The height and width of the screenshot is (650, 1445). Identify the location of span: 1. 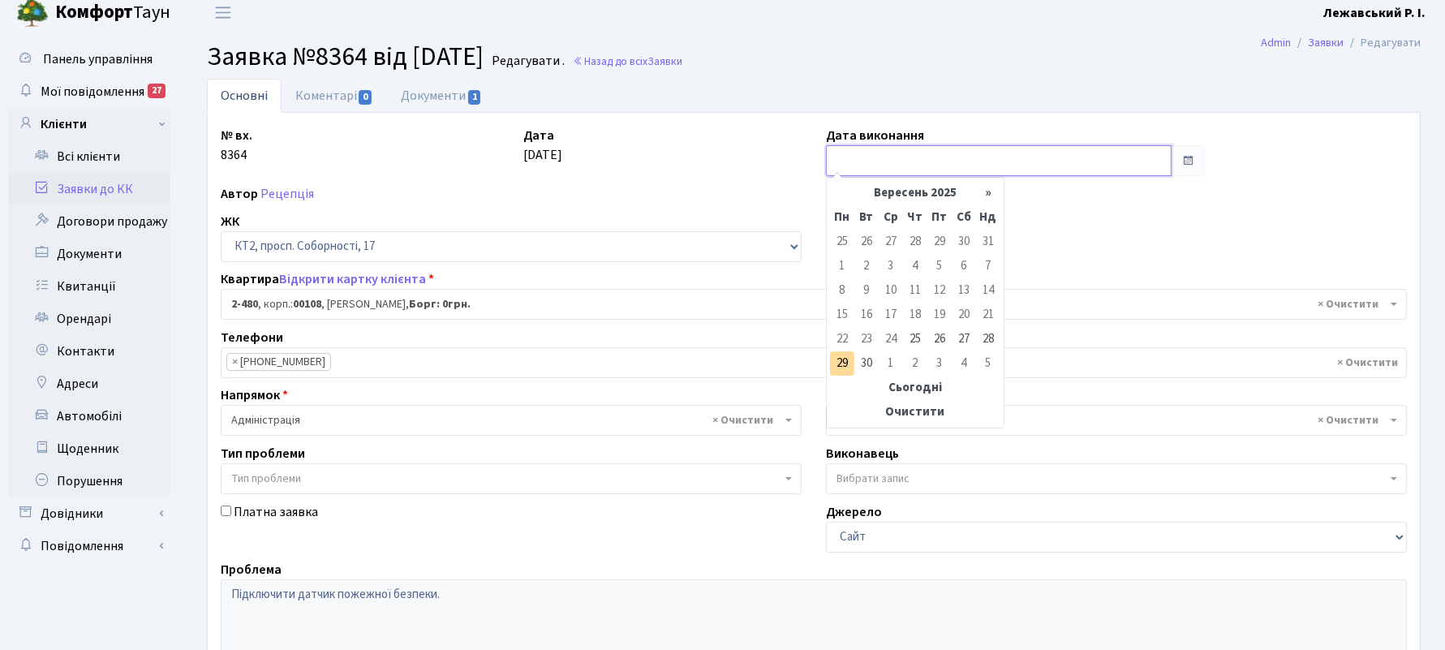
(475, 97).